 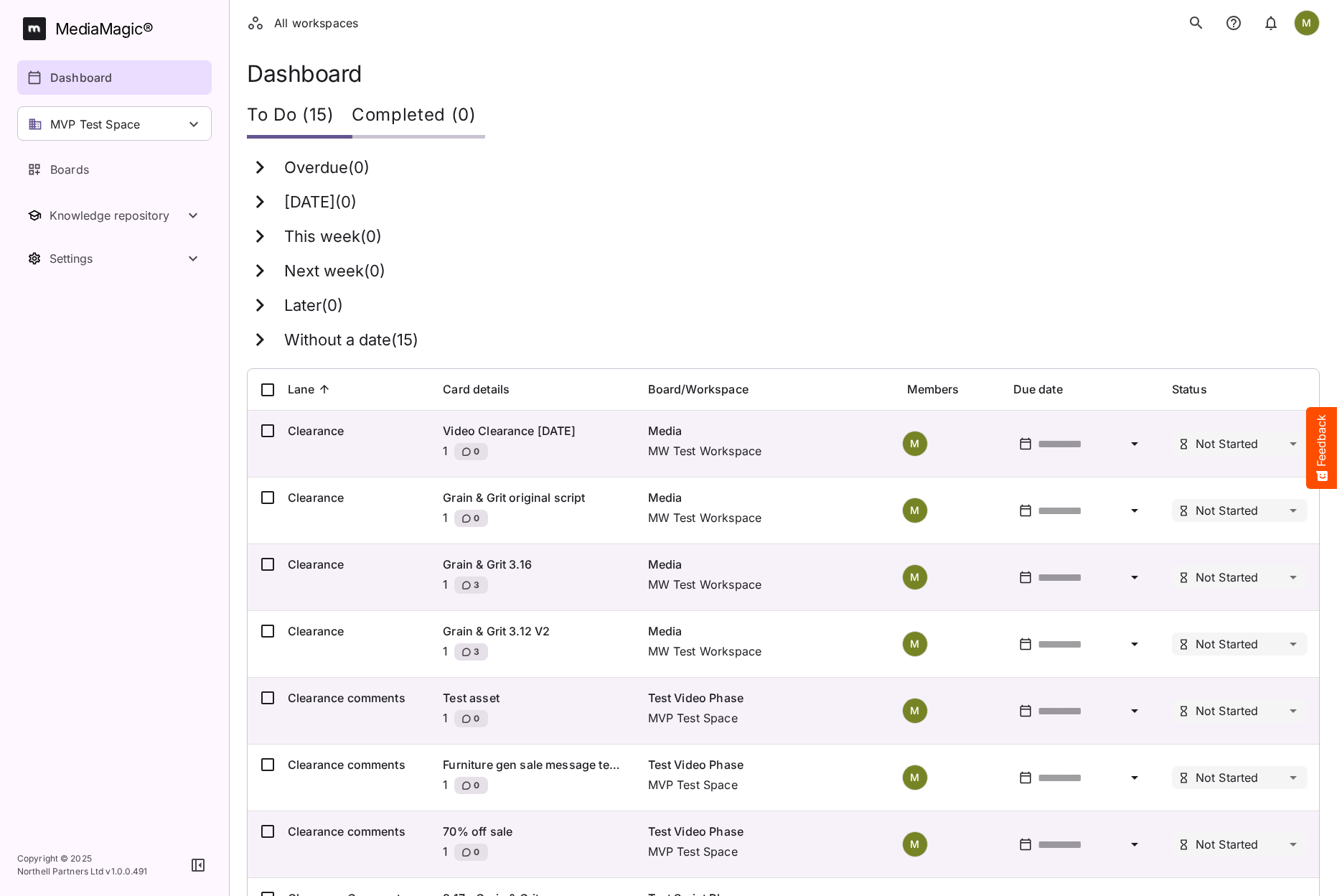 I want to click on p: Card details, so click(x=475, y=389).